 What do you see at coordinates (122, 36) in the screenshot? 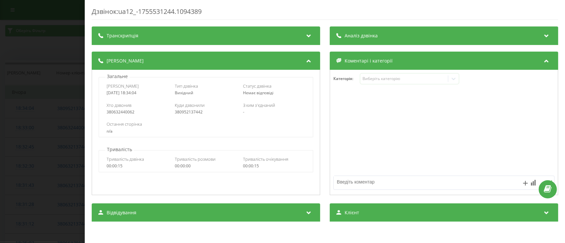
I see `span: Транскрипція` at bounding box center [122, 36].